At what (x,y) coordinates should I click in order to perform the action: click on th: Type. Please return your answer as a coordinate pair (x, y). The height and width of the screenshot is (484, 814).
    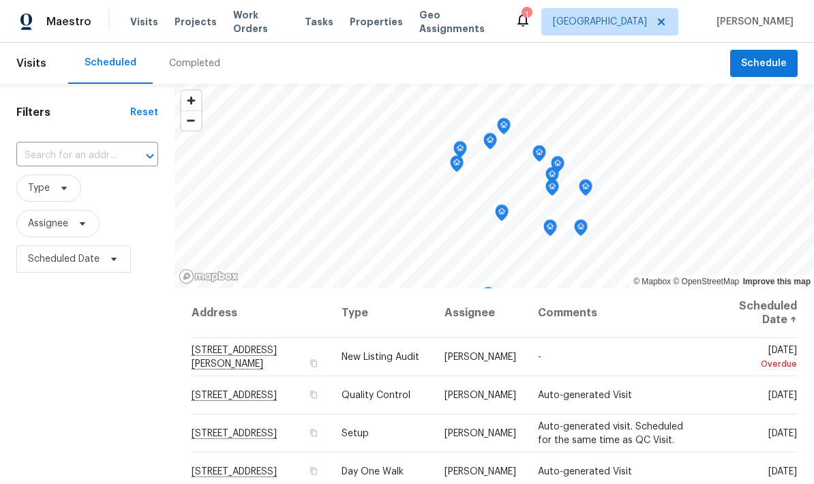
    Looking at the image, I should click on (382, 313).